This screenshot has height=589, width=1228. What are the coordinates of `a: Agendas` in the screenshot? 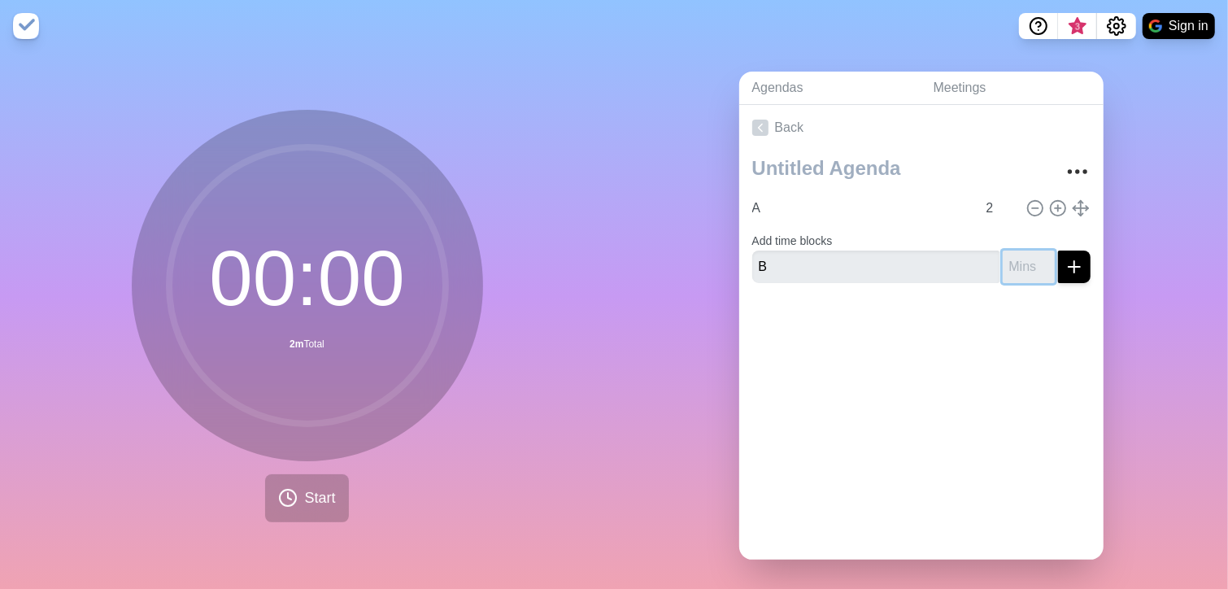 It's located at (829, 88).